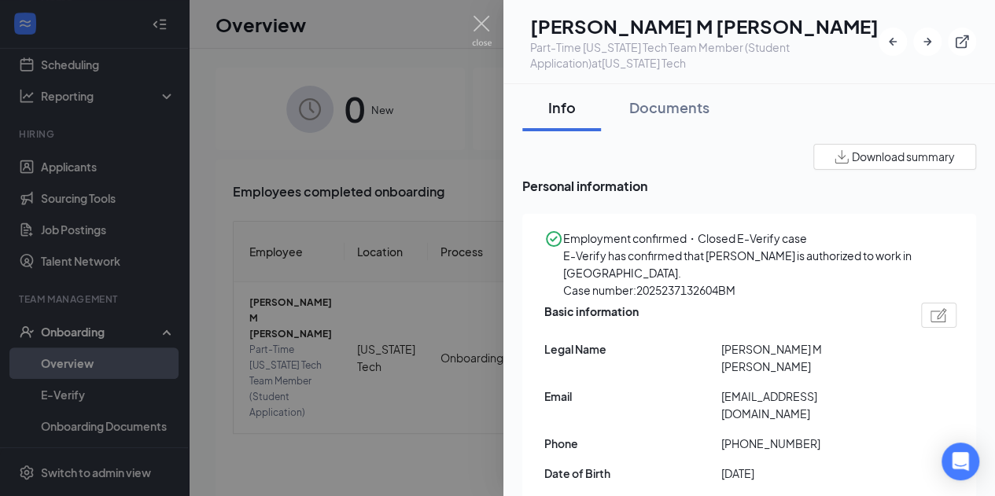  Describe the element at coordinates (591, 315) in the screenshot. I see `span: Basic information` at that location.